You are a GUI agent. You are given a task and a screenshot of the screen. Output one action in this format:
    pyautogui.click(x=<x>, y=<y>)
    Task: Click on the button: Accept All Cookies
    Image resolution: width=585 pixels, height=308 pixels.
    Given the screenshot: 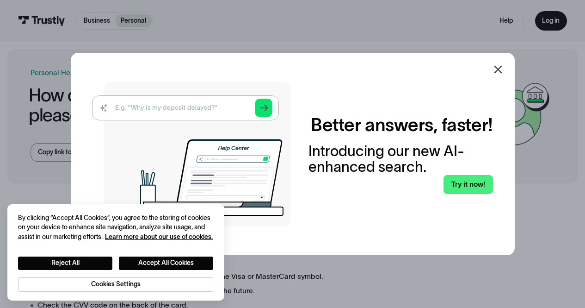 What is the action you would take?
    pyautogui.click(x=166, y=263)
    